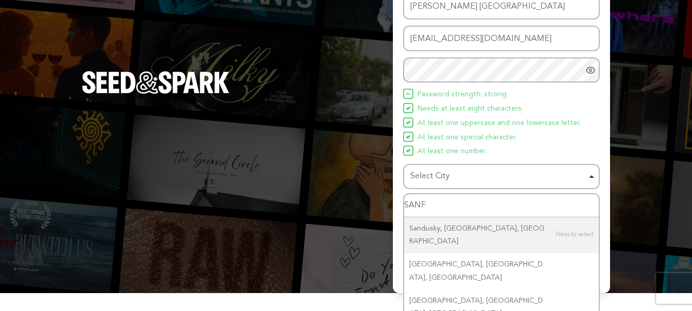  Describe the element at coordinates (156, 93) in the screenshot. I see `a: Seed&Spark Homepage` at that location.